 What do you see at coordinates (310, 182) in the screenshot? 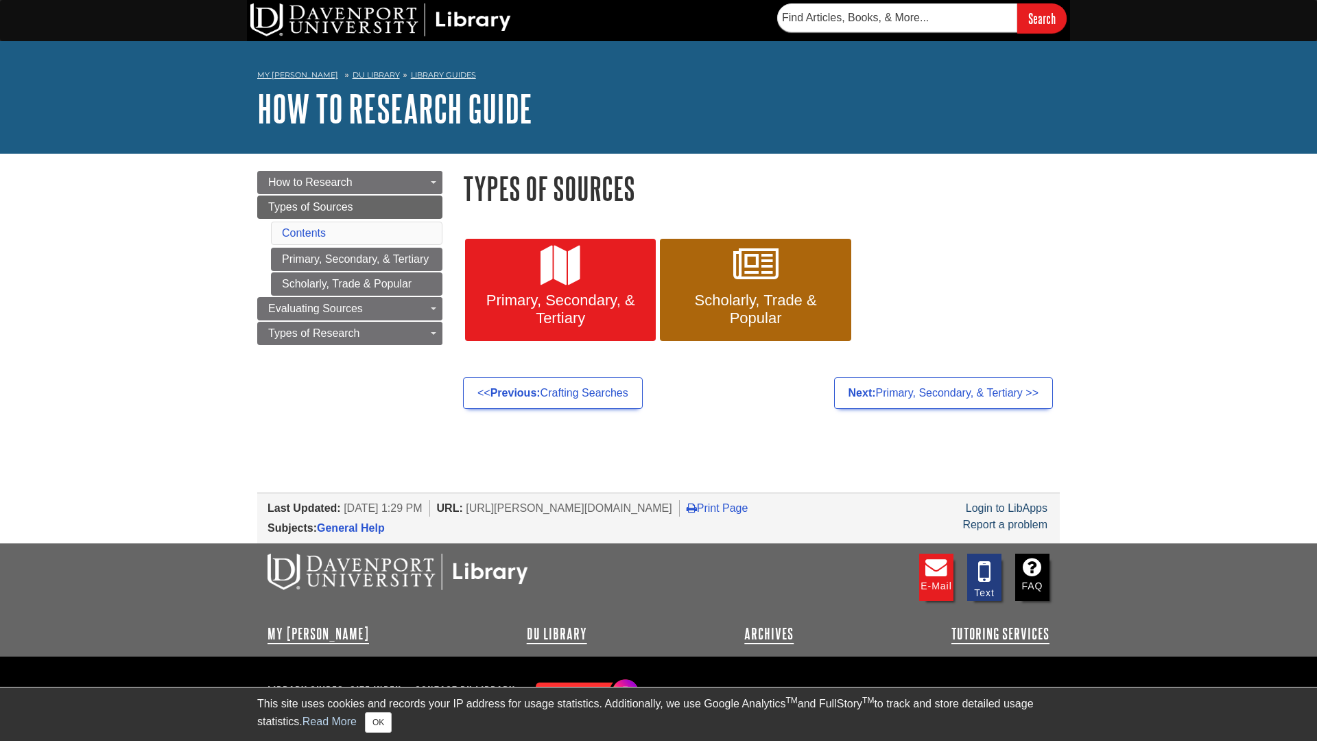
I see `span: How to Research` at bounding box center [310, 182].